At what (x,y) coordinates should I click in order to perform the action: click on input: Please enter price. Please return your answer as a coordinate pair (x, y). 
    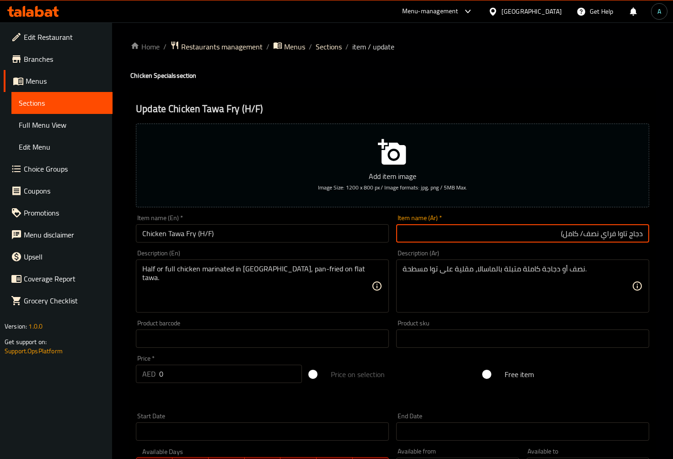
    Looking at the image, I should click on (230, 374).